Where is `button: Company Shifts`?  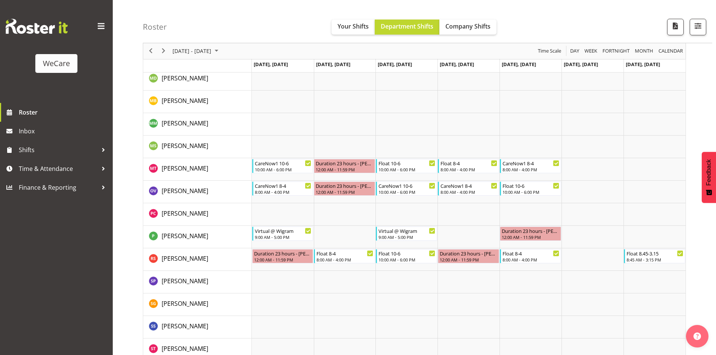 button: Company Shifts is located at coordinates (468, 27).